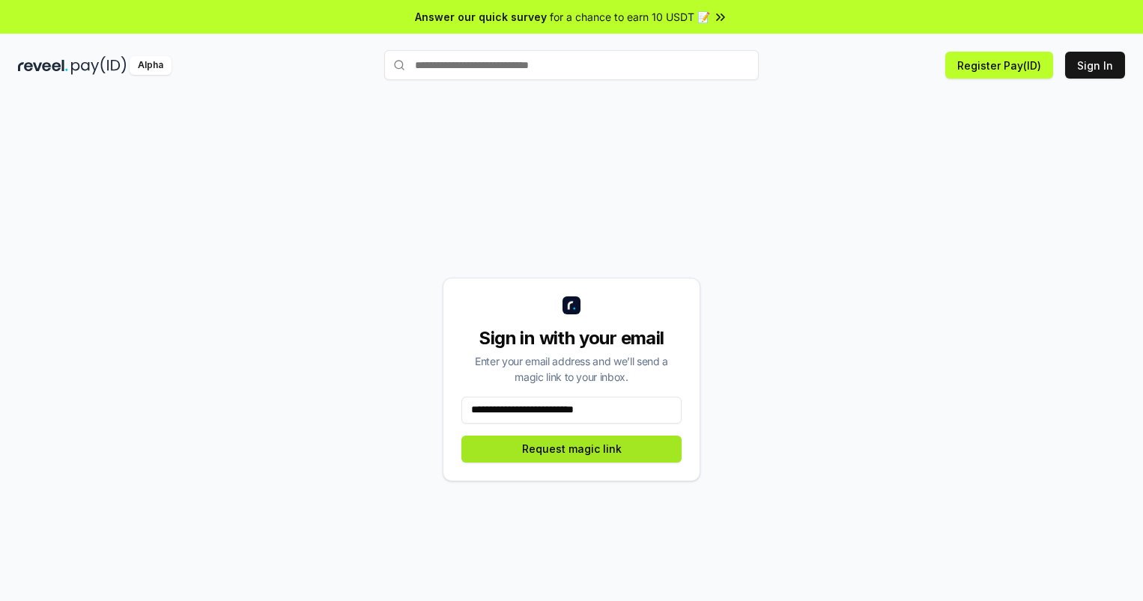 This screenshot has height=601, width=1143. Describe the element at coordinates (151, 65) in the screenshot. I see `div: Alpha` at that location.